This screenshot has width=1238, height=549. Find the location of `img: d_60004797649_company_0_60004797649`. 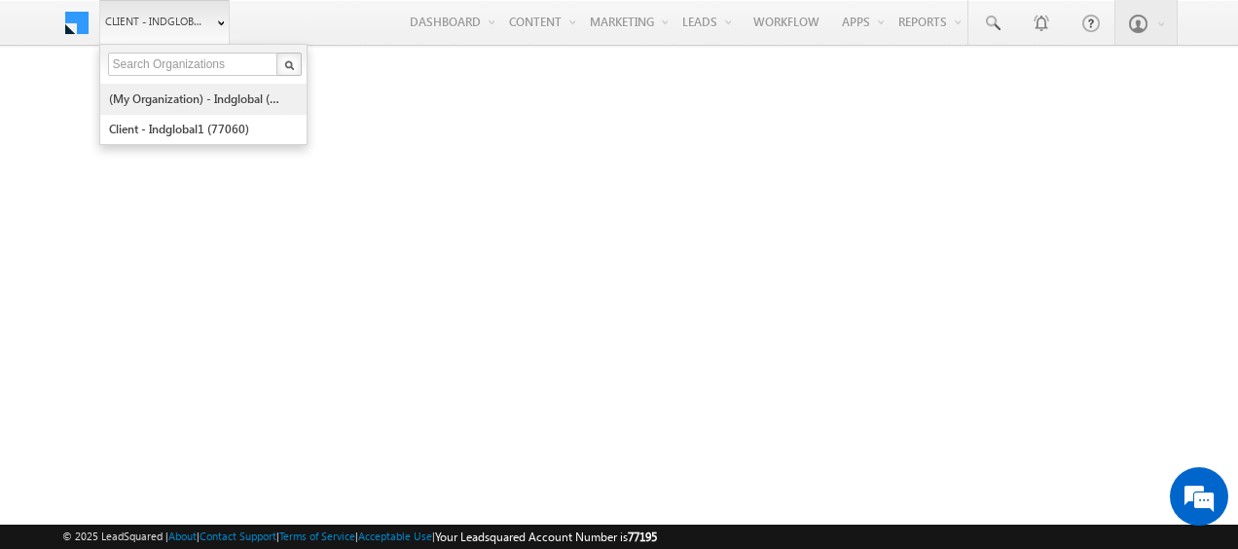

img: d_60004797649_company_0_60004797649 is located at coordinates (57, 115).